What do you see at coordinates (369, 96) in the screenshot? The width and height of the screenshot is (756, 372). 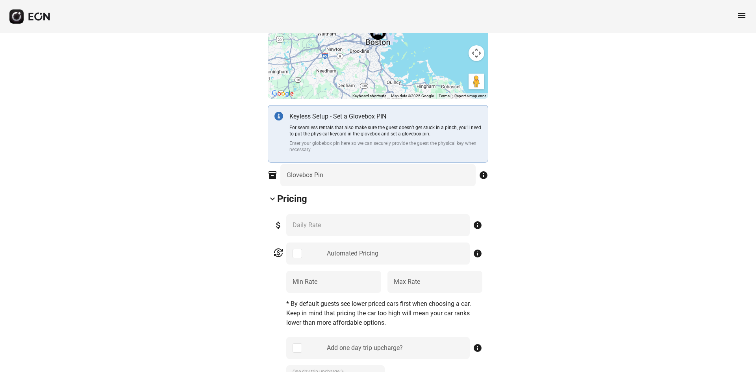 I see `button: Keyboard shortcuts` at bounding box center [369, 96].